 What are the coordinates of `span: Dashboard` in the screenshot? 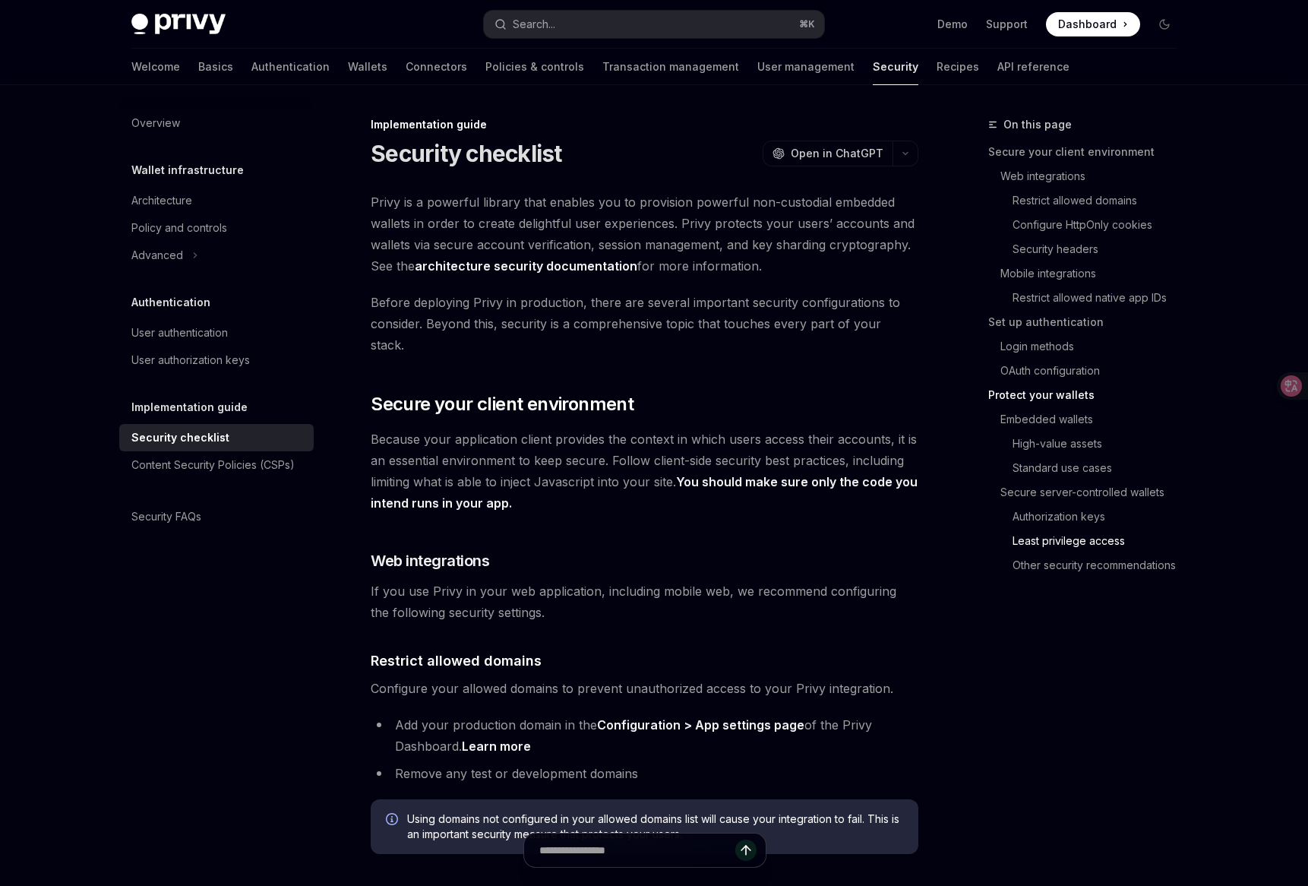 It's located at (1087, 24).